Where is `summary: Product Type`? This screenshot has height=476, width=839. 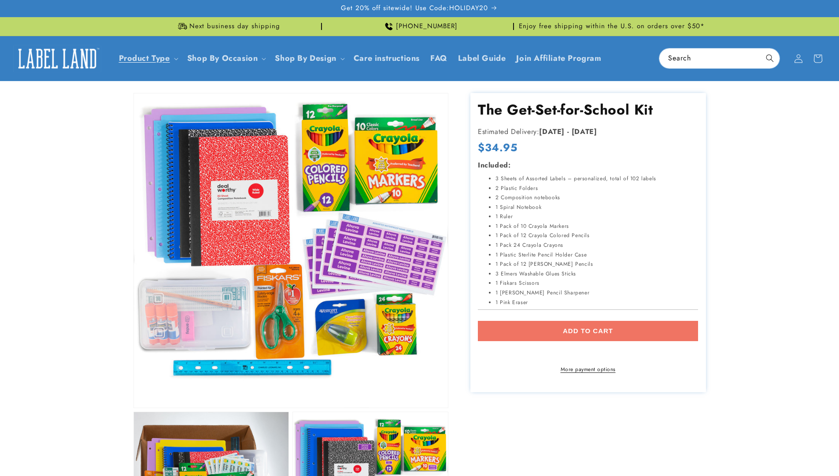
summary: Product Type is located at coordinates (148, 58).